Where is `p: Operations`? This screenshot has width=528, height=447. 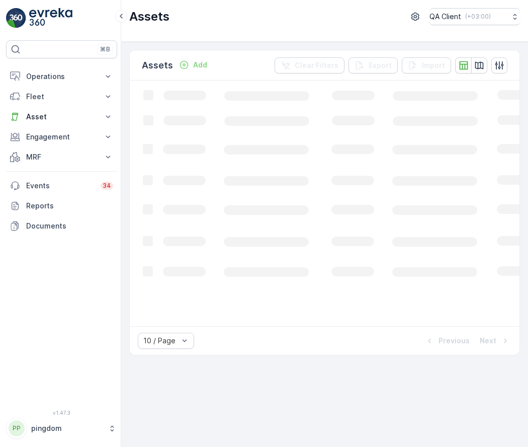 p: Operations is located at coordinates (61, 76).